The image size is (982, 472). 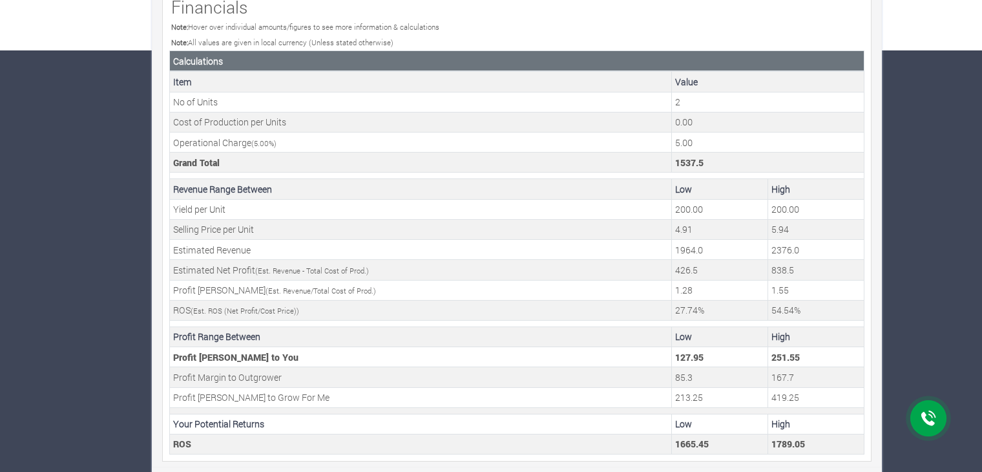 I want to click on td: Your estimated maximum Yield per Unit, so click(x=816, y=209).